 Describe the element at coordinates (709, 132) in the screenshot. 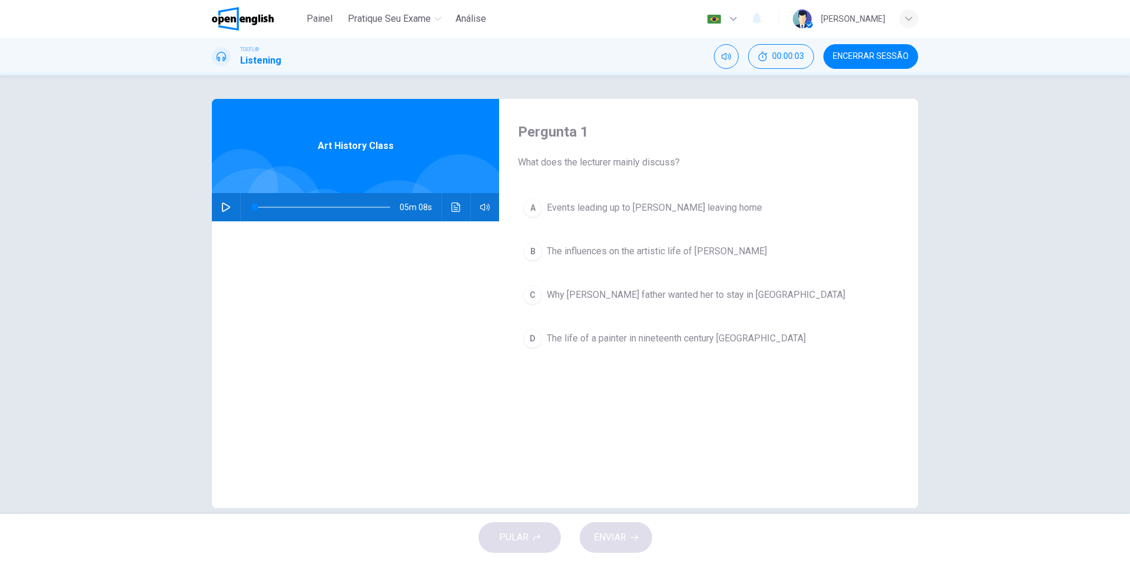

I see `h4: Pergunta 1` at that location.